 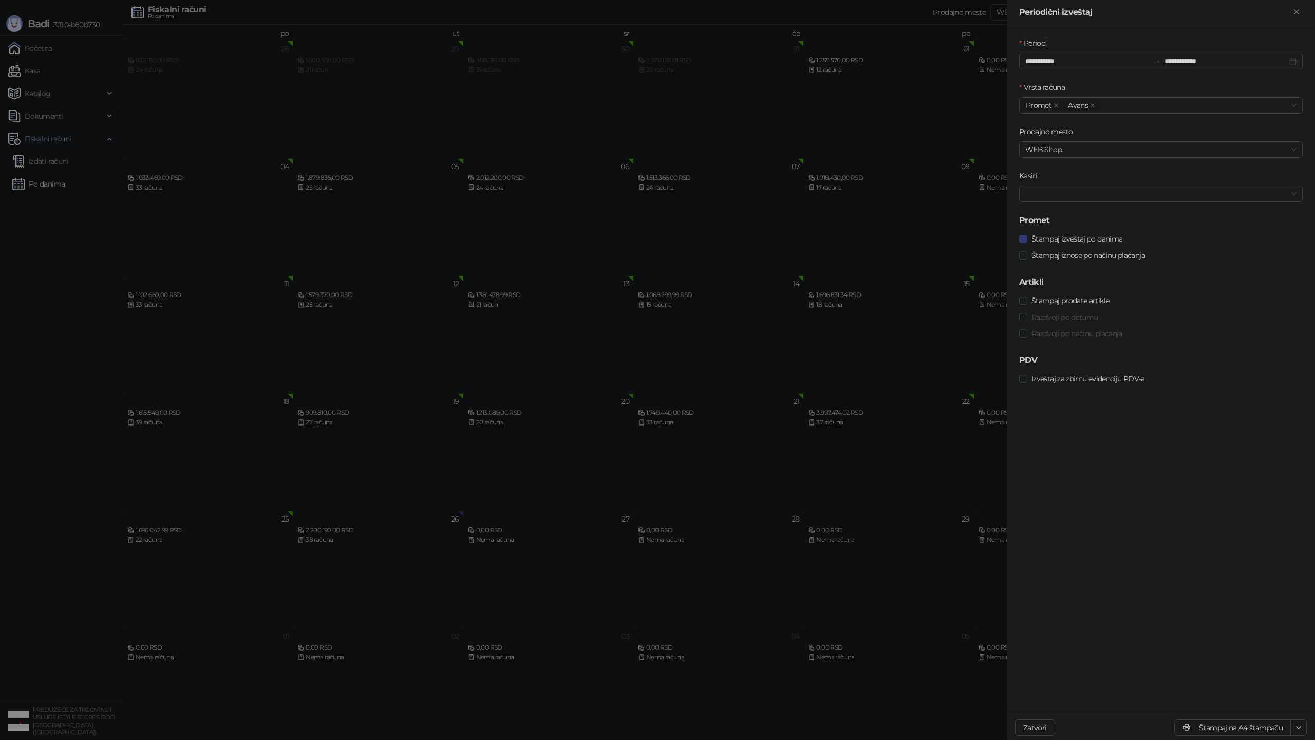 What do you see at coordinates (1161, 220) in the screenshot?
I see `h5: Promet` at bounding box center [1161, 220].